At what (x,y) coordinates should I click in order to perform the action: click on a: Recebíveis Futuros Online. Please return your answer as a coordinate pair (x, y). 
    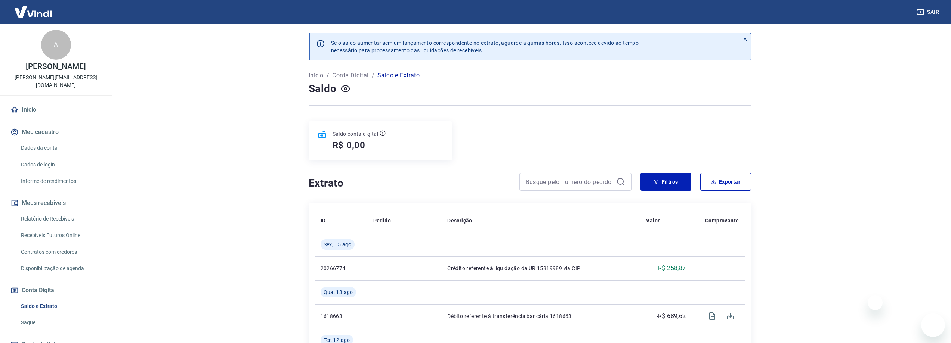
    Looking at the image, I should click on (60, 235).